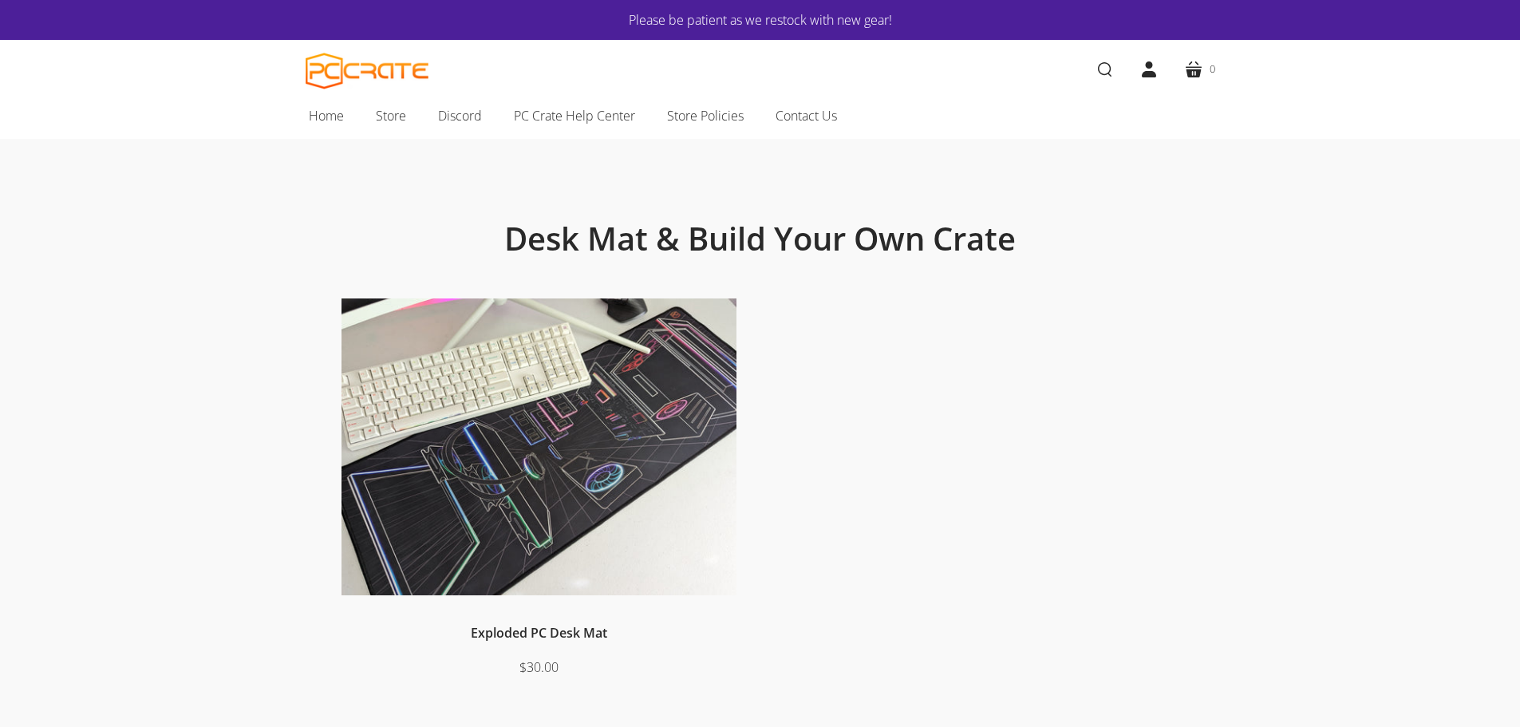 Image resolution: width=1520 pixels, height=727 pixels. Describe the element at coordinates (391, 116) in the screenshot. I see `span: Store` at that location.